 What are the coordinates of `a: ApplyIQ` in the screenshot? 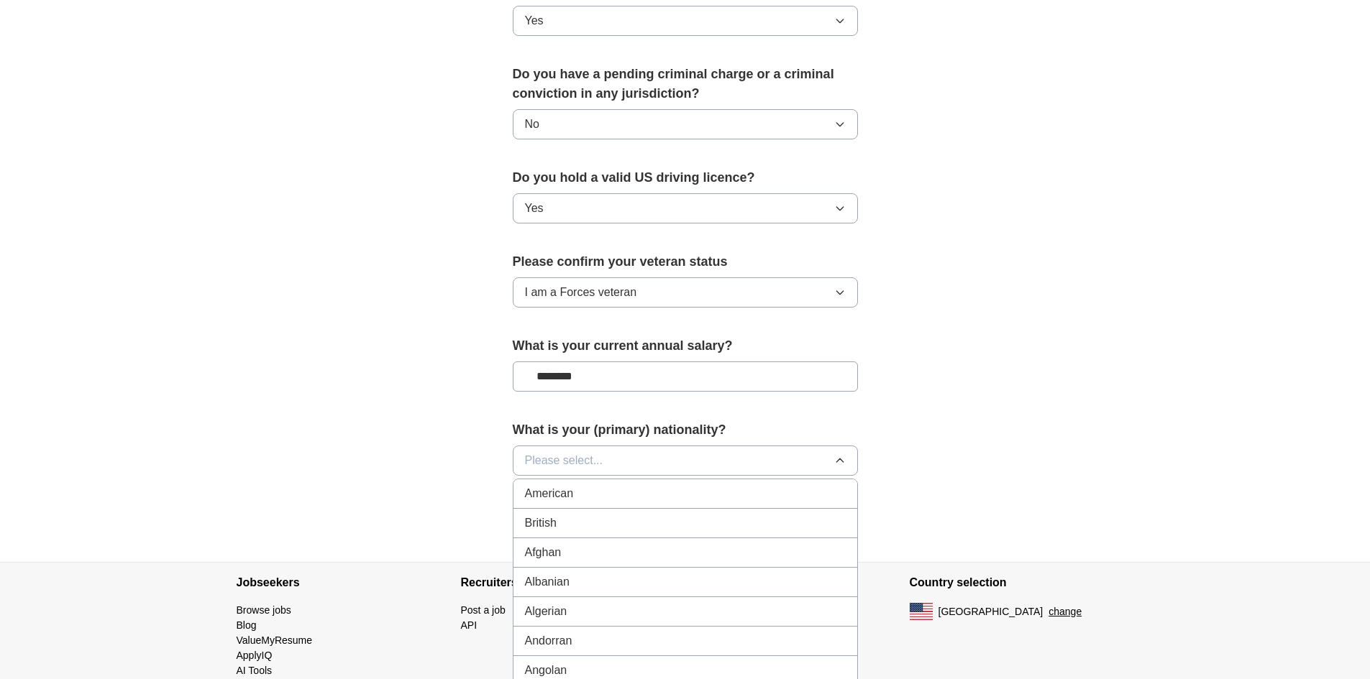 It's located at (254, 656).